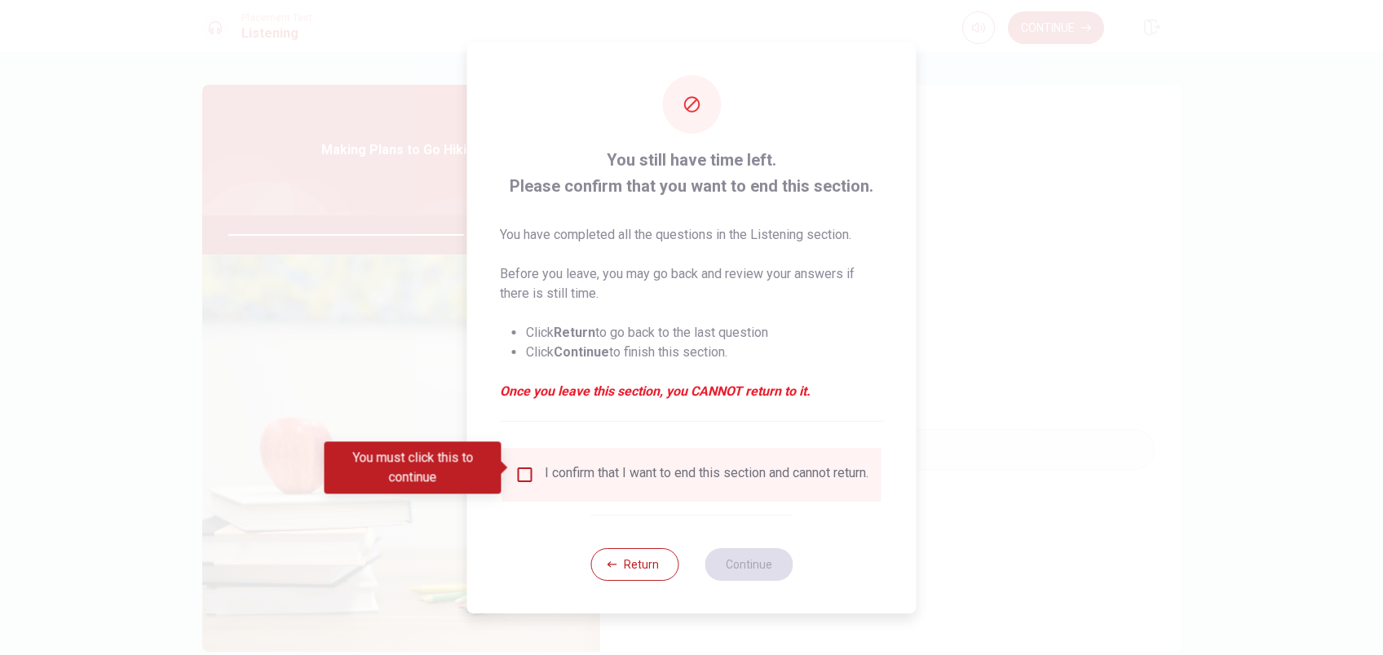 The width and height of the screenshot is (1383, 655). What do you see at coordinates (692, 284) in the screenshot?
I see `p: Before you leave, you may go back and review your answers if there is still time.` at bounding box center [692, 284].